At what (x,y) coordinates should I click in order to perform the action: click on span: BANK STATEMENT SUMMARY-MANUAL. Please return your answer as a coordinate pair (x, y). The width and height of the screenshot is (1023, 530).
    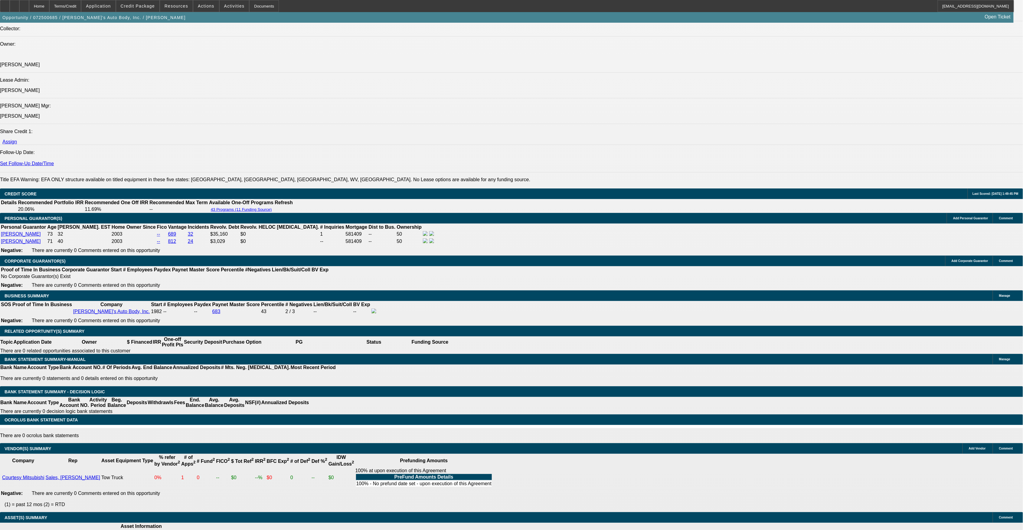
    Looking at the image, I should click on (45, 359).